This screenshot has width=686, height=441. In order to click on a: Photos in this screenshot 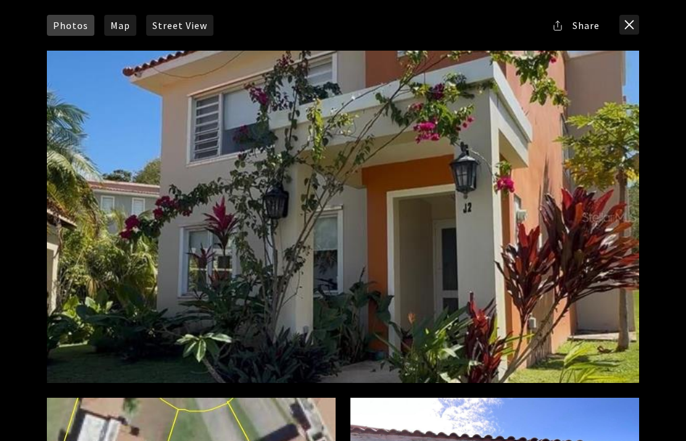, I will do `click(70, 25)`.